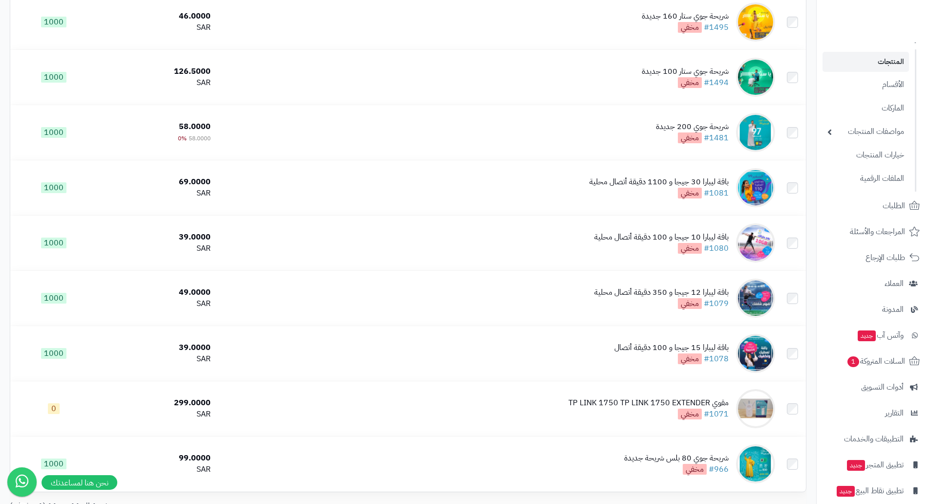 The image size is (931, 504). Describe the element at coordinates (874, 413) in the screenshot. I see `a: التقارير` at that location.